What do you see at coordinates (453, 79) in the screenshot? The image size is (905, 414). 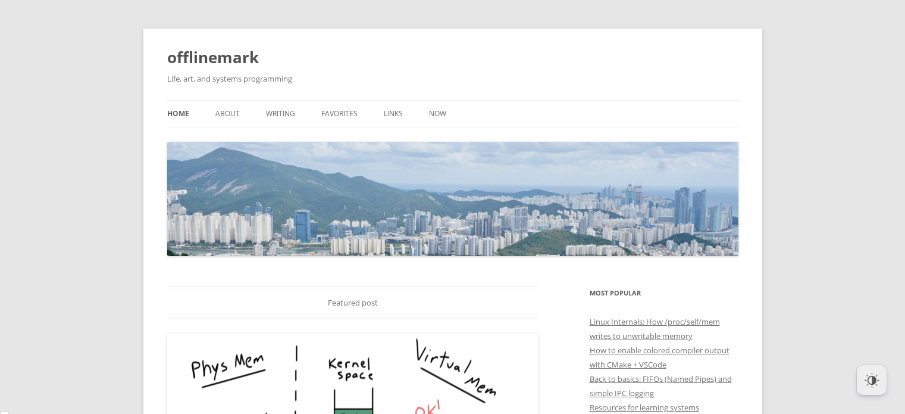 I see `h2: Life, art, and systems programming` at bounding box center [453, 79].